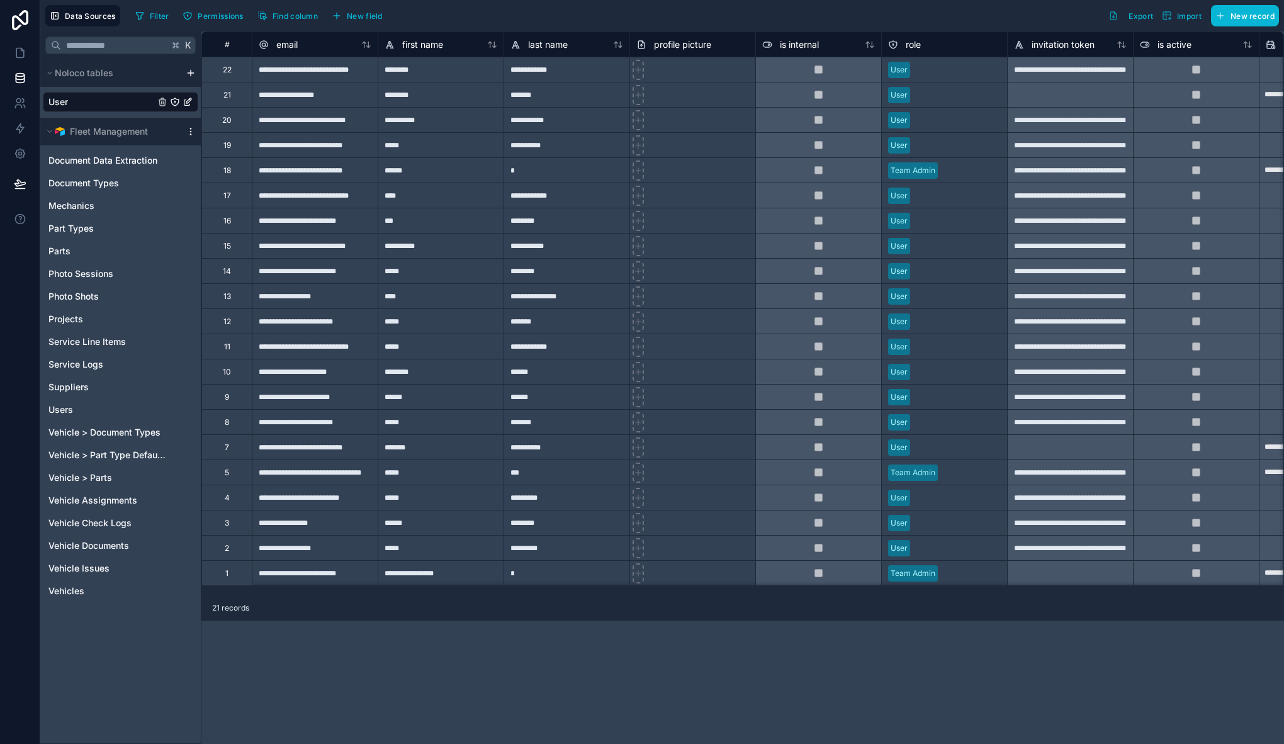 Image resolution: width=1284 pixels, height=744 pixels. What do you see at coordinates (230, 608) in the screenshot?
I see `span: 21 records` at bounding box center [230, 608].